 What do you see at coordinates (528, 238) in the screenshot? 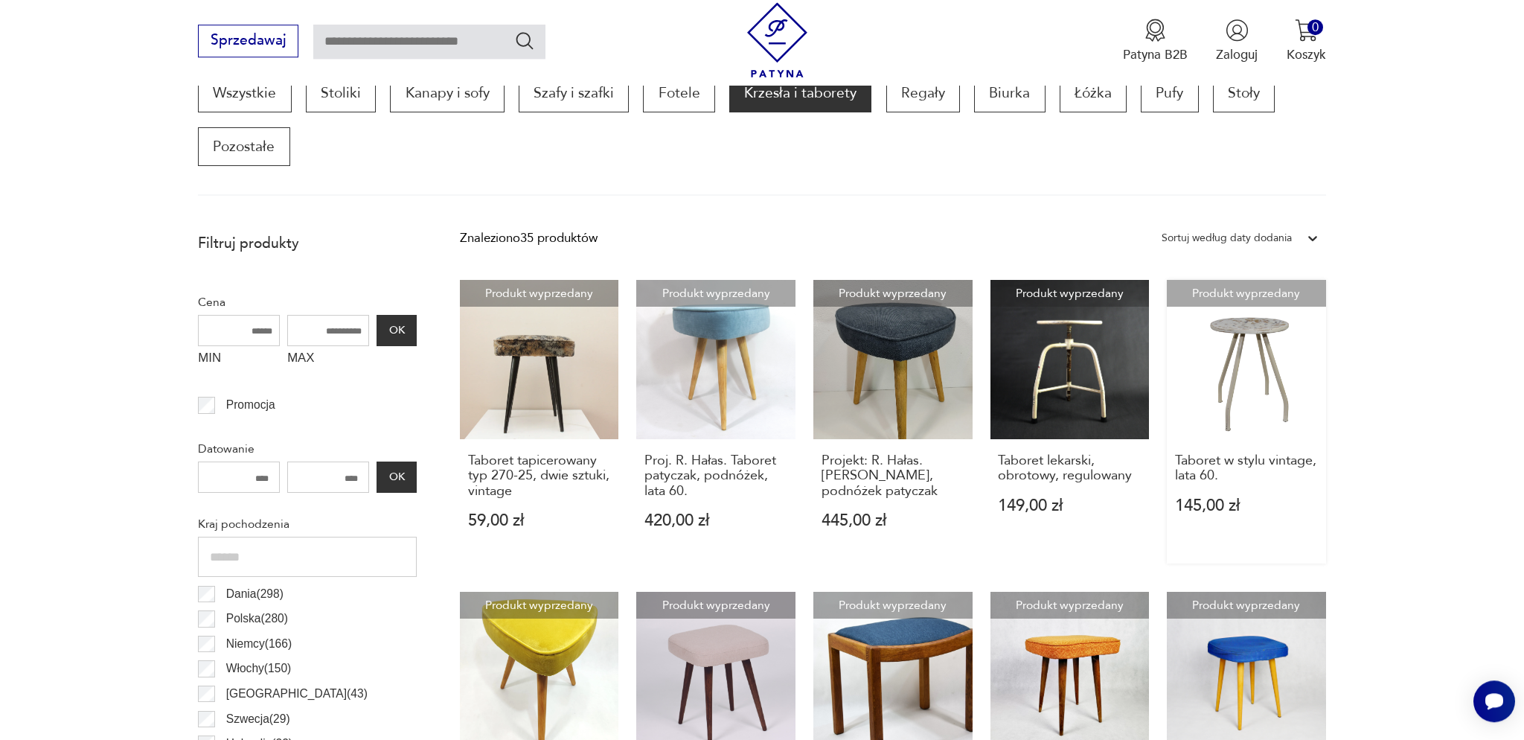
I see `div: Znaleziono 35 produktów` at bounding box center [528, 238].